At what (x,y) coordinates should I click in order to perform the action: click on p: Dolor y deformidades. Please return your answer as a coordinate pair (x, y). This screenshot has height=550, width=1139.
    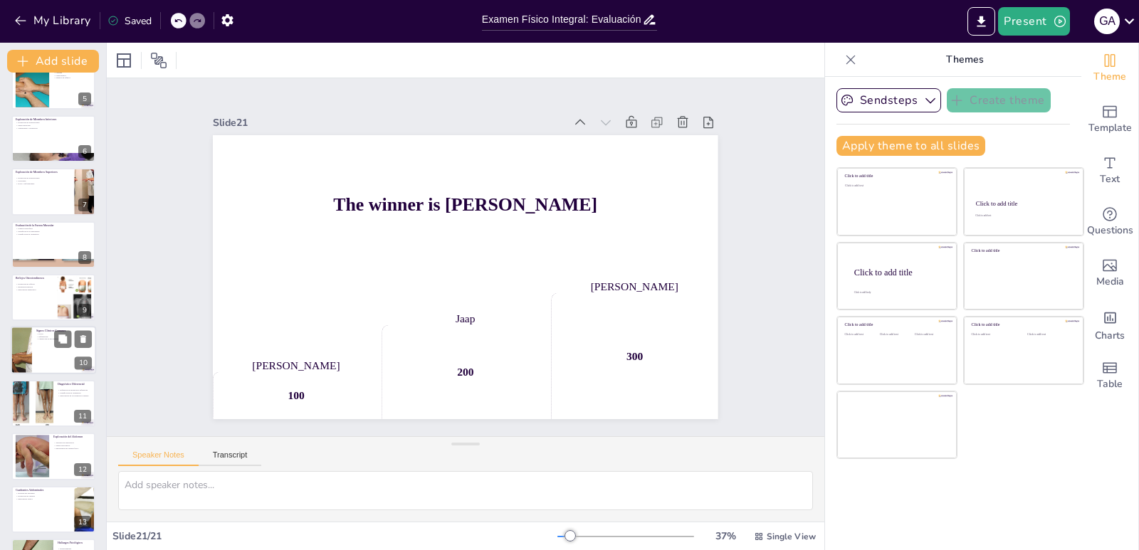
    Looking at the image, I should click on (43, 184).